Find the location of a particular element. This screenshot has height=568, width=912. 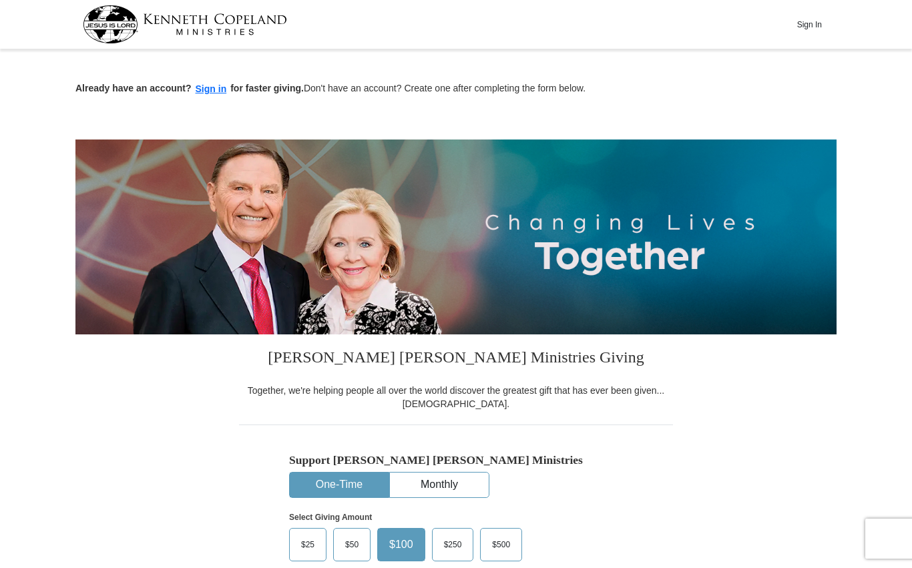

strong: Already have an account? for faster giving. is located at coordinates (190, 88).